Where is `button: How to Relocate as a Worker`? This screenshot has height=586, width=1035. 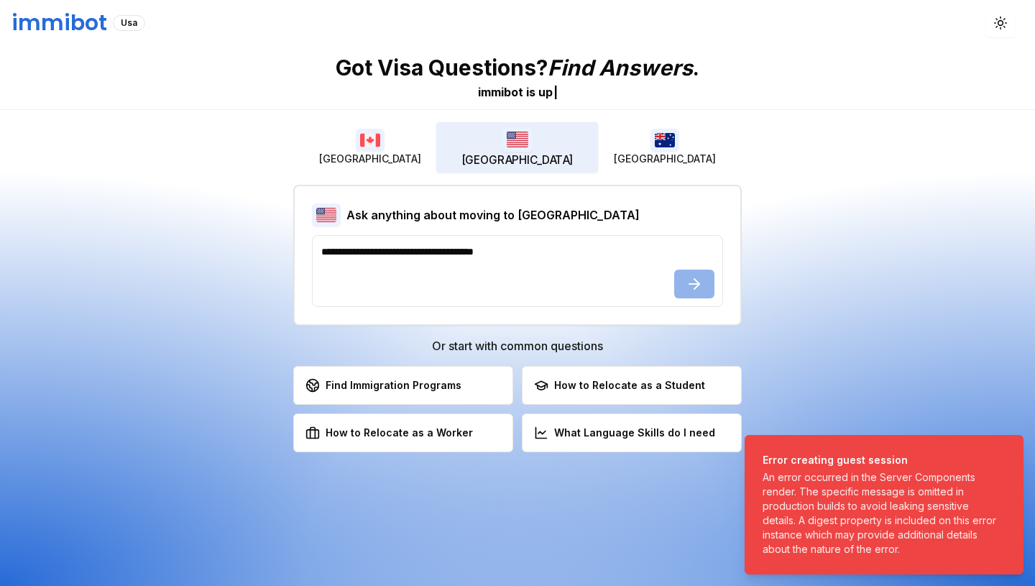 button: How to Relocate as a Worker is located at coordinates (403, 433).